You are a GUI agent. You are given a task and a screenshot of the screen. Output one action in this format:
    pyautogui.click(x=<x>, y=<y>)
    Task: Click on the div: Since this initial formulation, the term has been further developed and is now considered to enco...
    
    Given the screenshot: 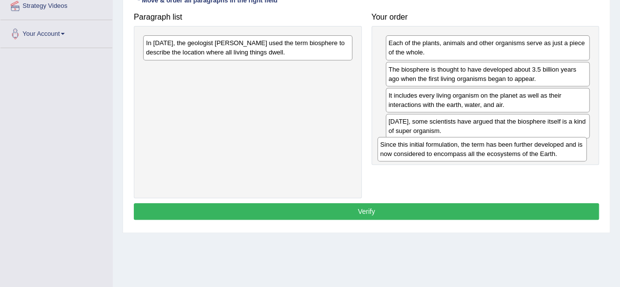 What is the action you would take?
    pyautogui.click(x=482, y=149)
    